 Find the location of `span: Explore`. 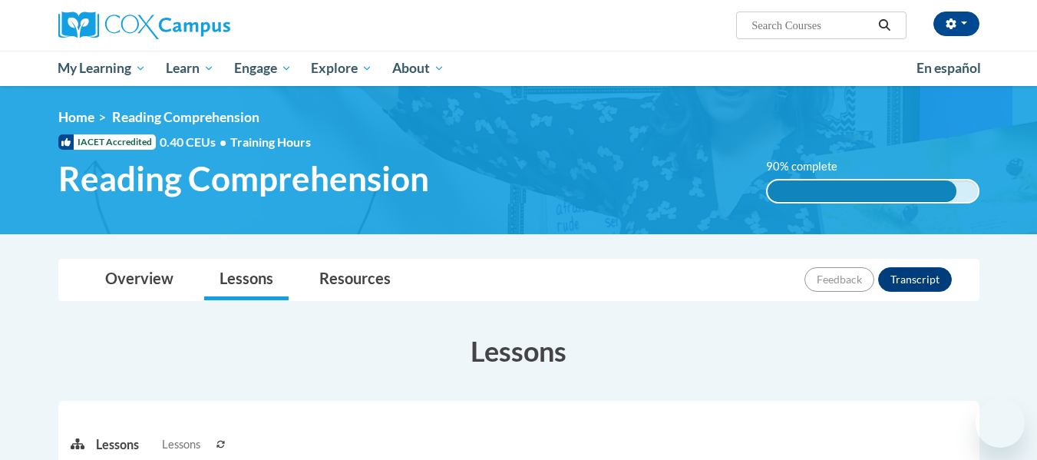

span: Explore is located at coordinates (341, 68).